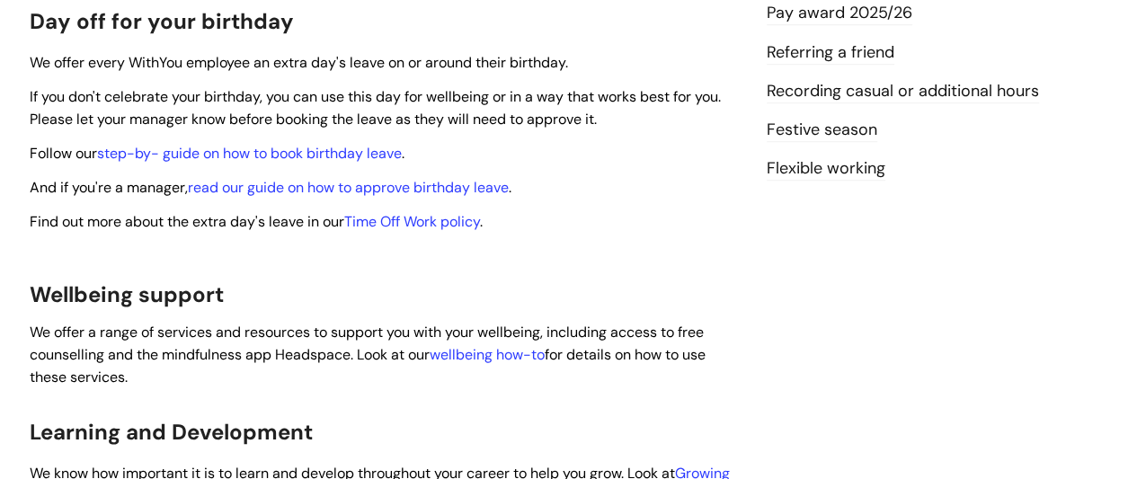  What do you see at coordinates (368, 354) in the screenshot?
I see `span: We offer a range of services and resources to support you with your wellbeing, including access t...` at bounding box center [368, 354].